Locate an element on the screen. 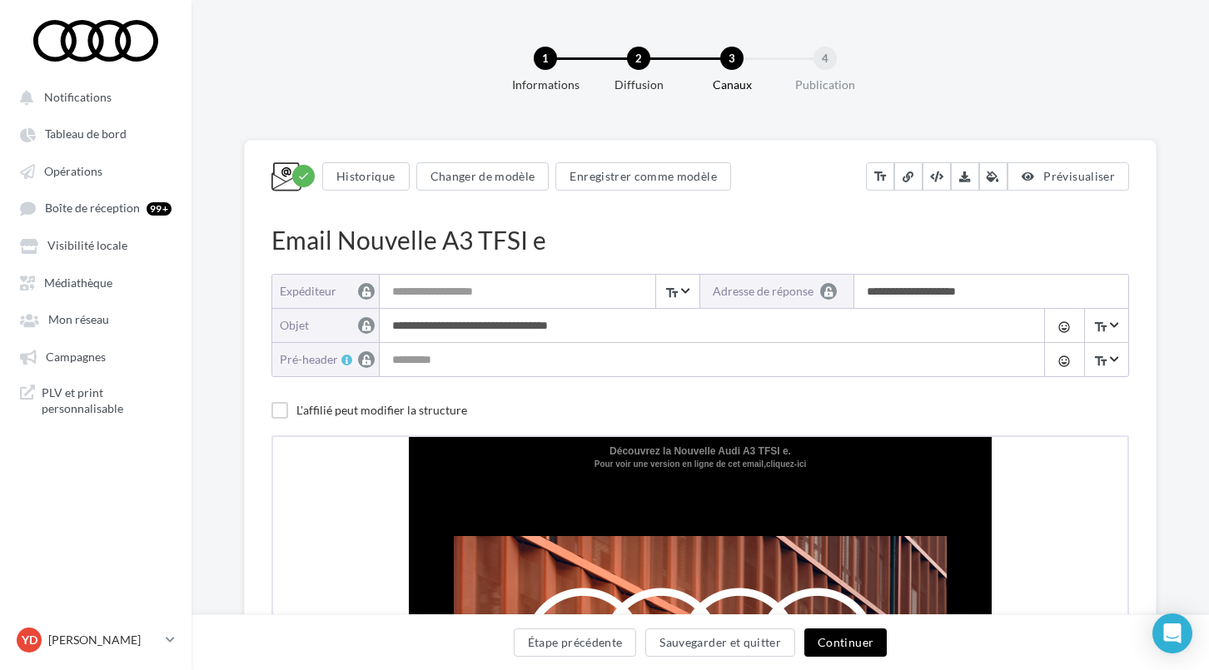  div: 1 is located at coordinates (545, 58).